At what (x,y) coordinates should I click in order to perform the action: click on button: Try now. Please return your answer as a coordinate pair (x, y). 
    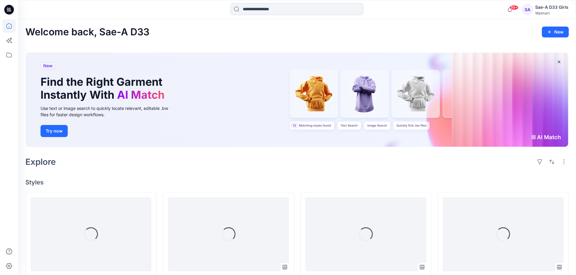
    Looking at the image, I should click on (54, 131).